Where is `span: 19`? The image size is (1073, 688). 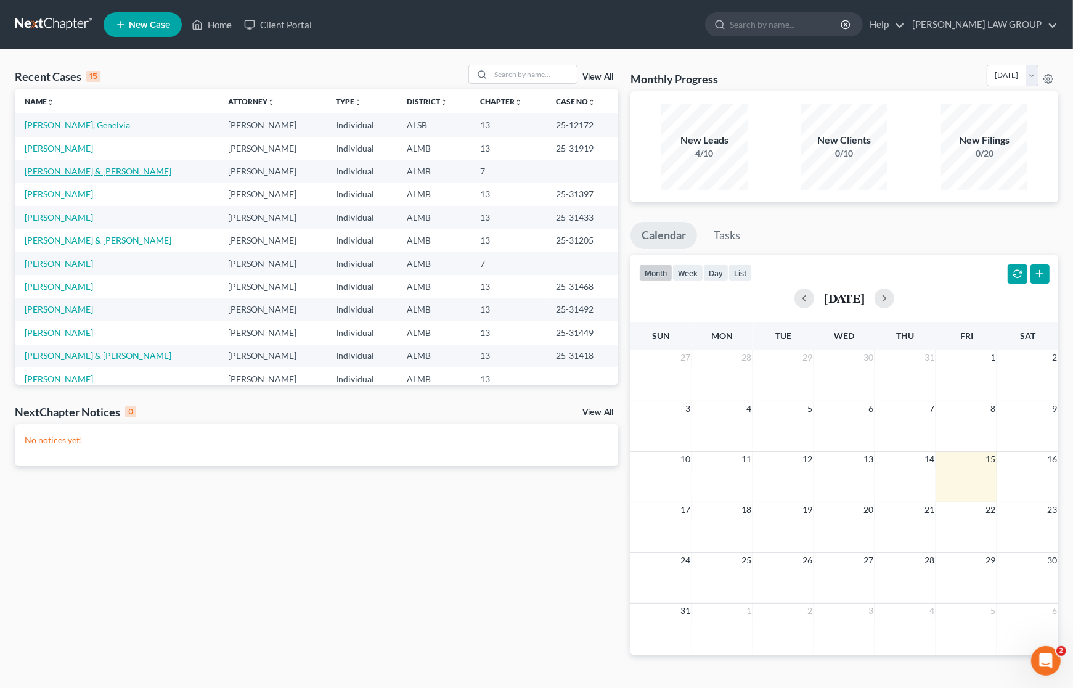
span: 19 is located at coordinates (807, 510).